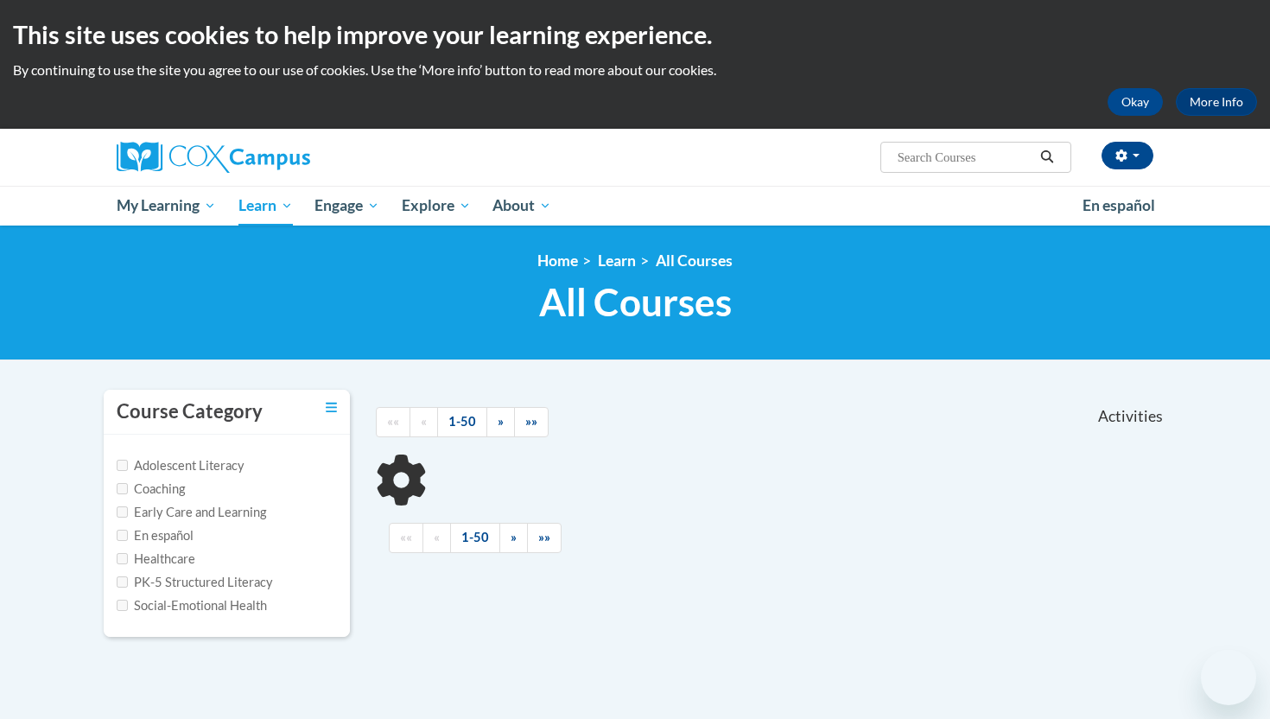 This screenshot has width=1270, height=719. Describe the element at coordinates (189, 411) in the screenshot. I see `h3: Course Category` at that location.